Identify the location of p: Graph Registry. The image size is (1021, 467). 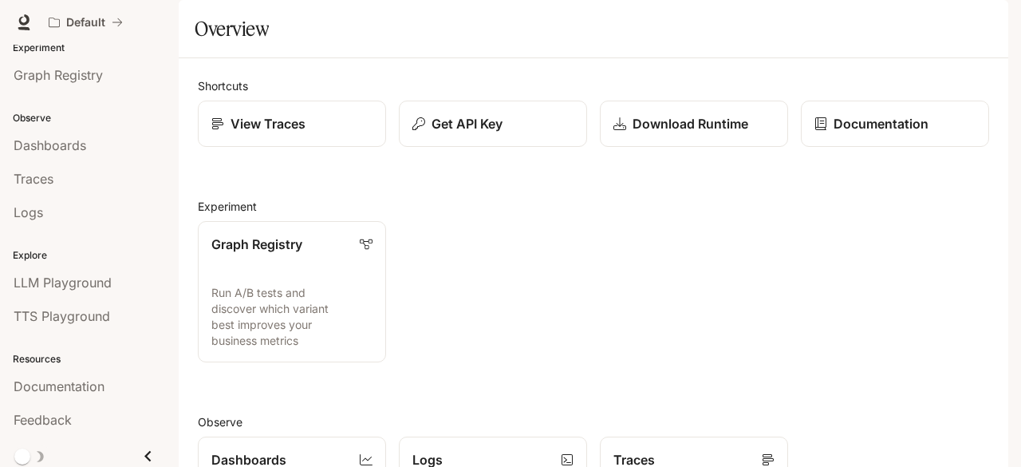
(257, 244).